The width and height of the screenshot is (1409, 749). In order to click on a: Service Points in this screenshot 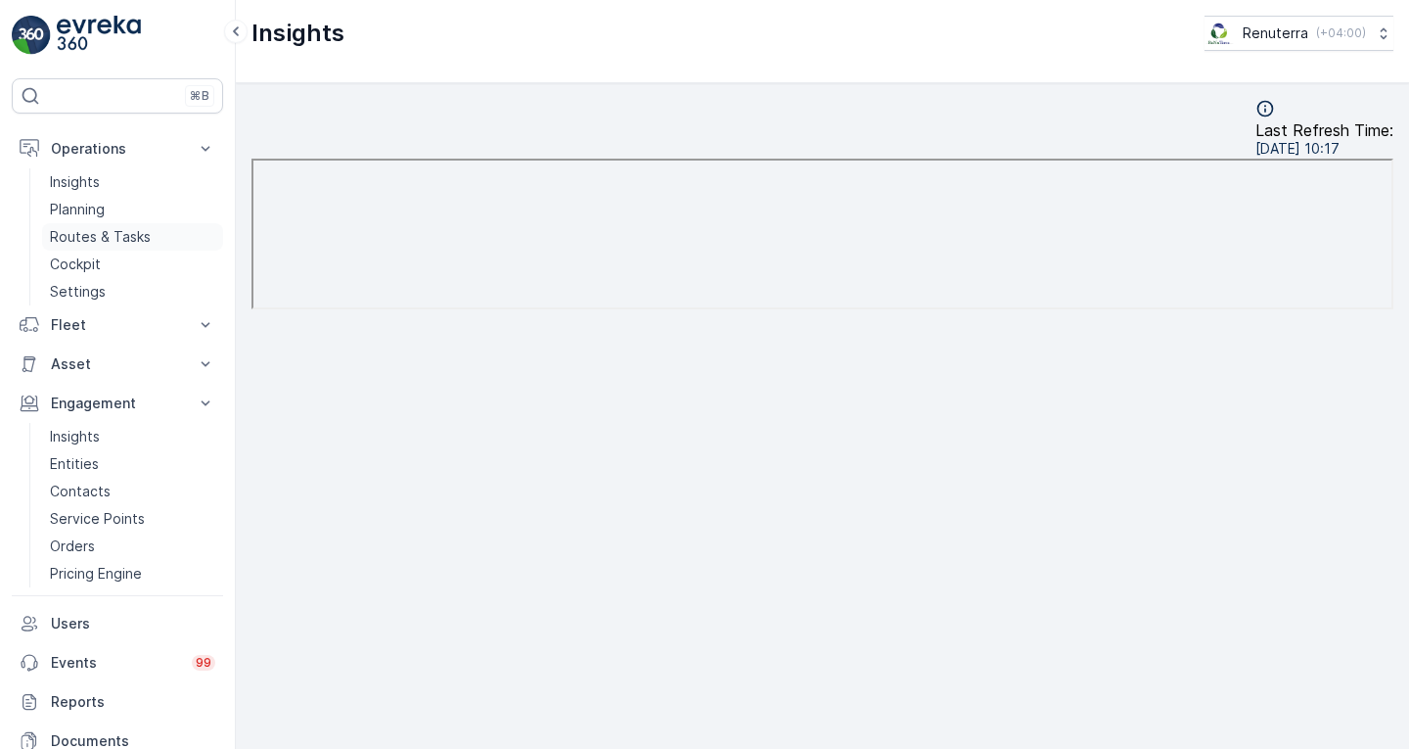, I will do `click(132, 519)`.